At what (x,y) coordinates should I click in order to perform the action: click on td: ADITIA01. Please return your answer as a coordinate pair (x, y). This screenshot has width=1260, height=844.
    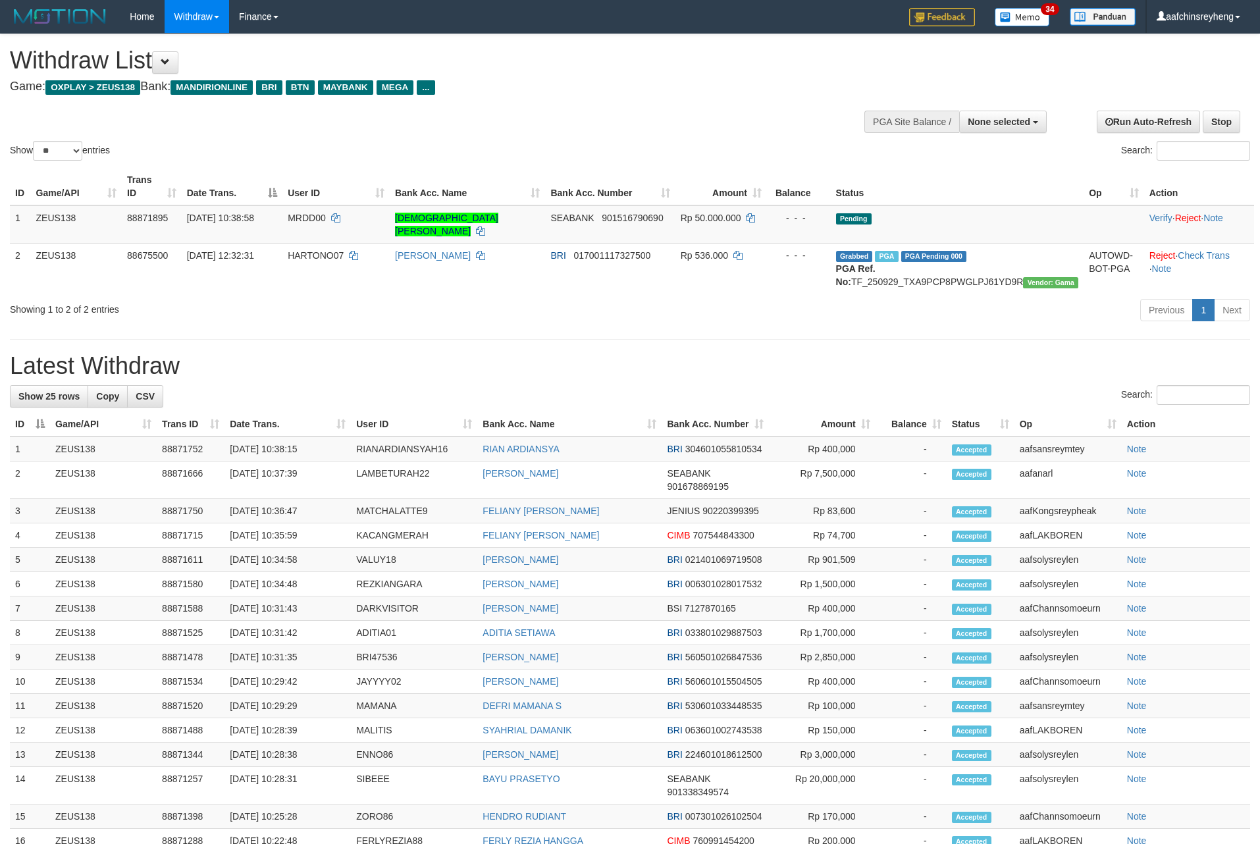
    Looking at the image, I should click on (414, 633).